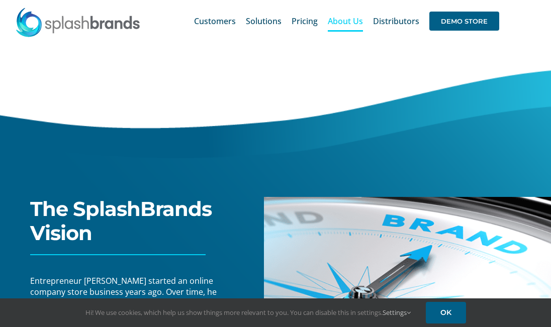 Image resolution: width=551 pixels, height=327 pixels. I want to click on span: DEMO STORE, so click(464, 21).